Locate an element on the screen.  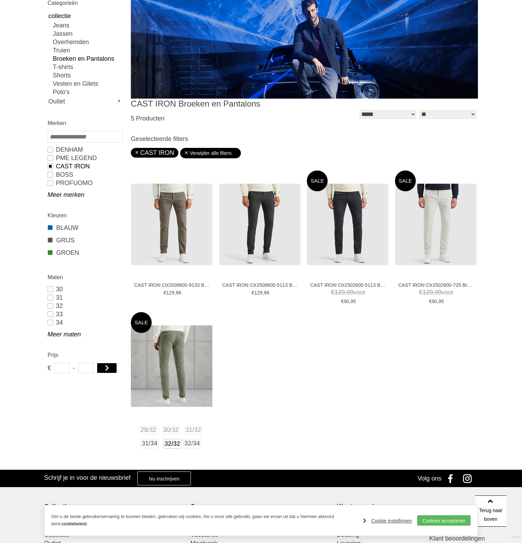
h2: Merken is located at coordinates (85, 123).